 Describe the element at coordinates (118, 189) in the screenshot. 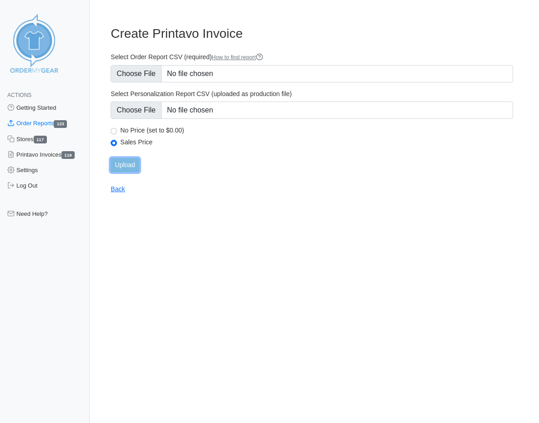

I see `a: Back` at that location.